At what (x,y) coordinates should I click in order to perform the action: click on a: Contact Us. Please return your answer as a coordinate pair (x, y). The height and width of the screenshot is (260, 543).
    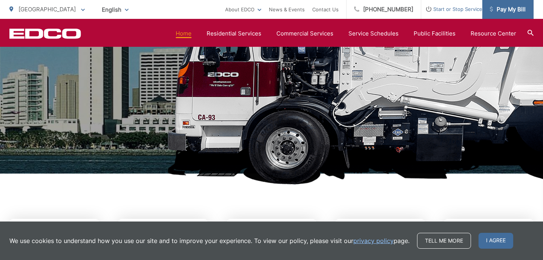
    Looking at the image, I should click on (325, 9).